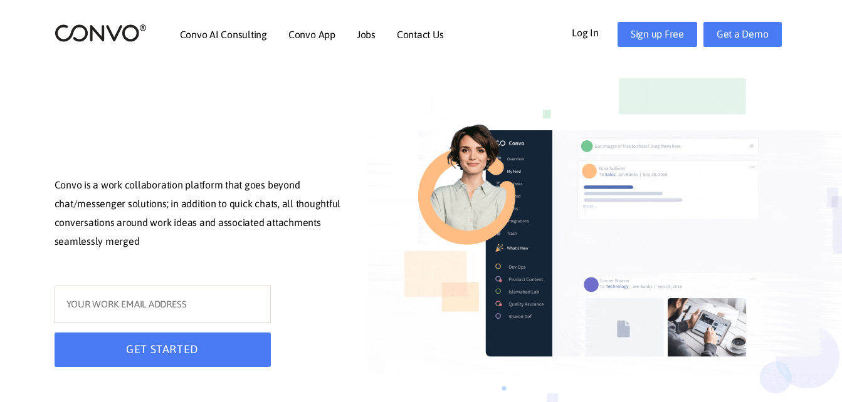 The image size is (842, 402). I want to click on a: Jobs, so click(366, 34).